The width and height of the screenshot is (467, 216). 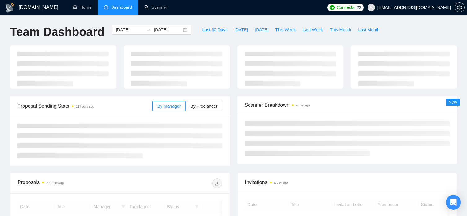 I want to click on a: homeHome, so click(x=82, y=7).